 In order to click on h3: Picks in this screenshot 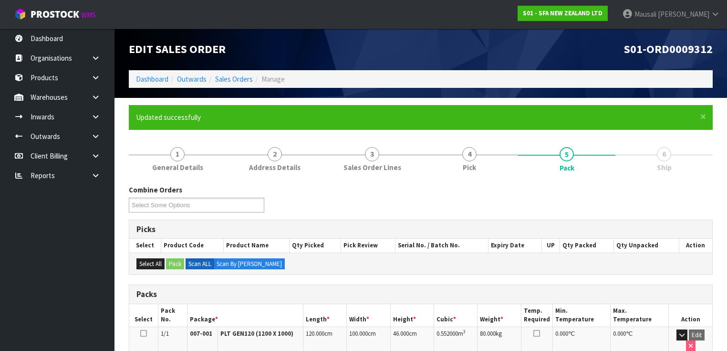, I will do `click(421, 229)`.